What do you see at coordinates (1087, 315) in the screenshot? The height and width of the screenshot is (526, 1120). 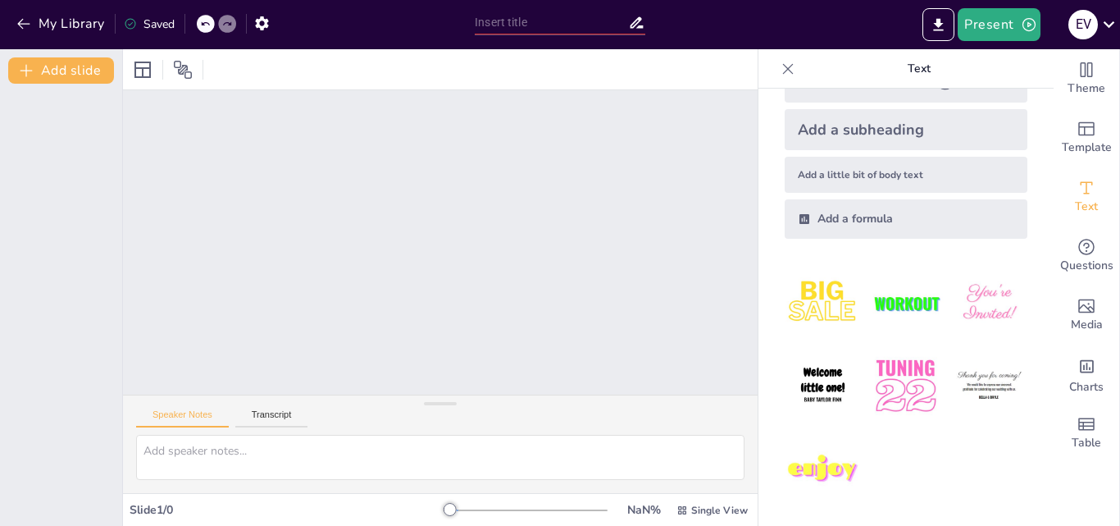 I see `div: Add images, graphics, shapes or video` at bounding box center [1087, 315].